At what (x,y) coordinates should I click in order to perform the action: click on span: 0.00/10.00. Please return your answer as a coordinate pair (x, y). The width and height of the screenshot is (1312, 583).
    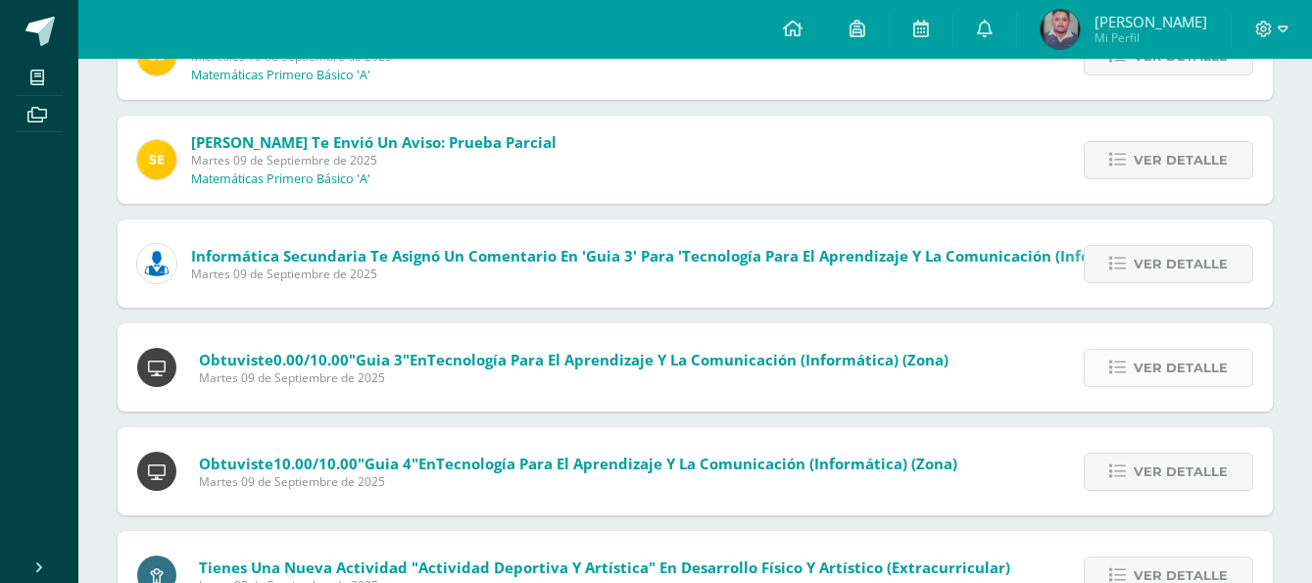
    Looking at the image, I should click on (311, 360).